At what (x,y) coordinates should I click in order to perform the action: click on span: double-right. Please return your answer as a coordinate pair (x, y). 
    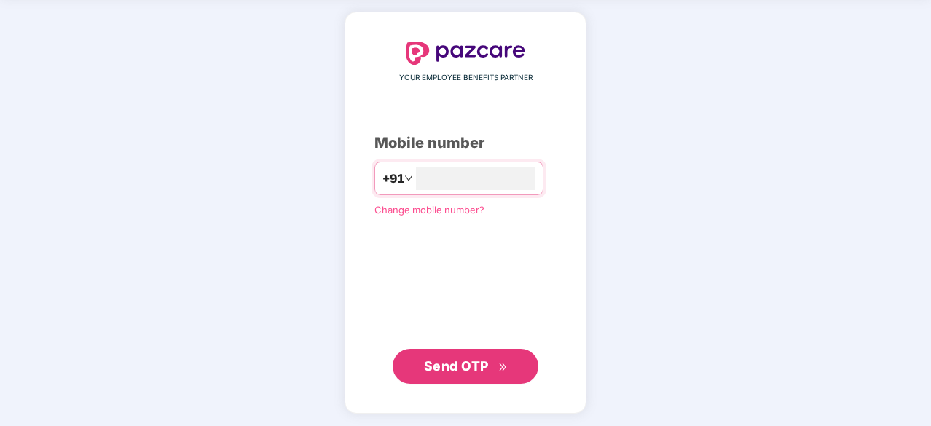
    Looking at the image, I should click on (503, 367).